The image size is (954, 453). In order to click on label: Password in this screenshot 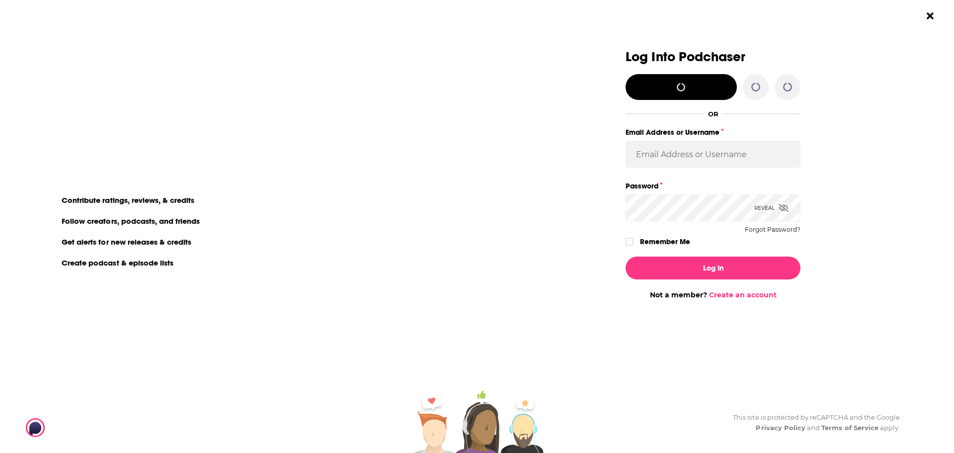, I will do `click(713, 186)`.